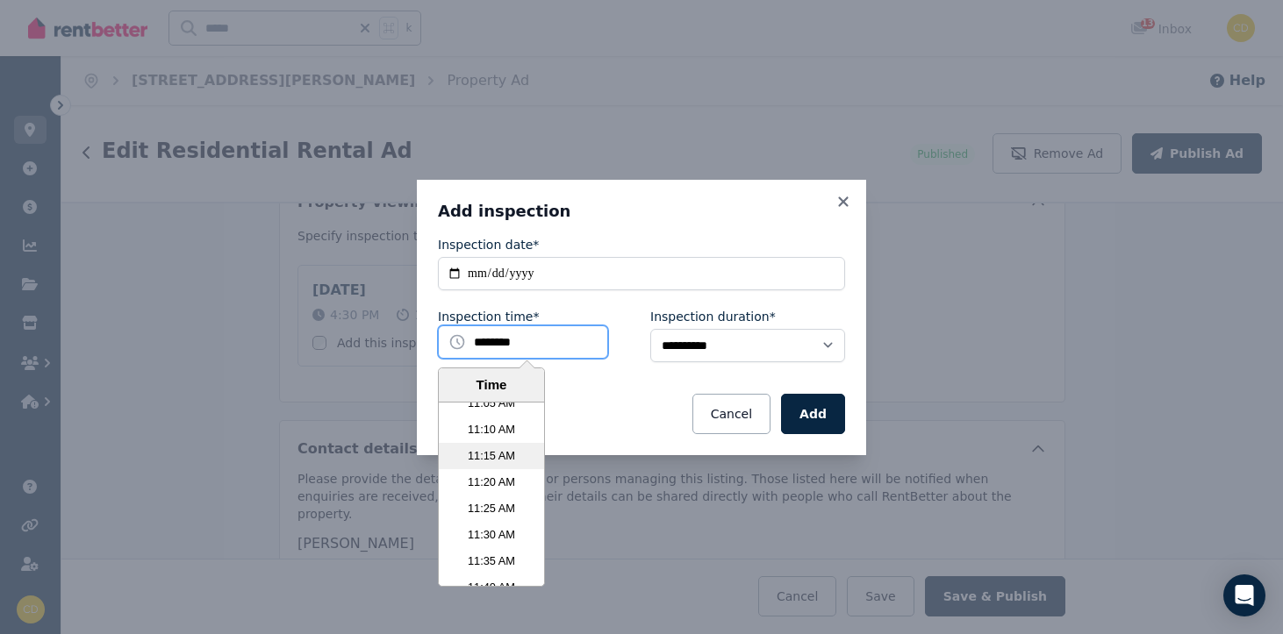  I want to click on li: 11:35 AM, so click(491, 561).